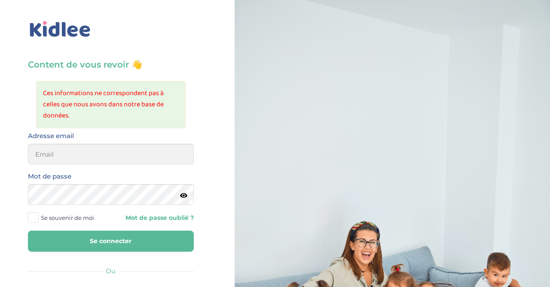  I want to click on li: Ces informations ne correspondent pas à celles que nous avons dans notre base de données., so click(110, 104).